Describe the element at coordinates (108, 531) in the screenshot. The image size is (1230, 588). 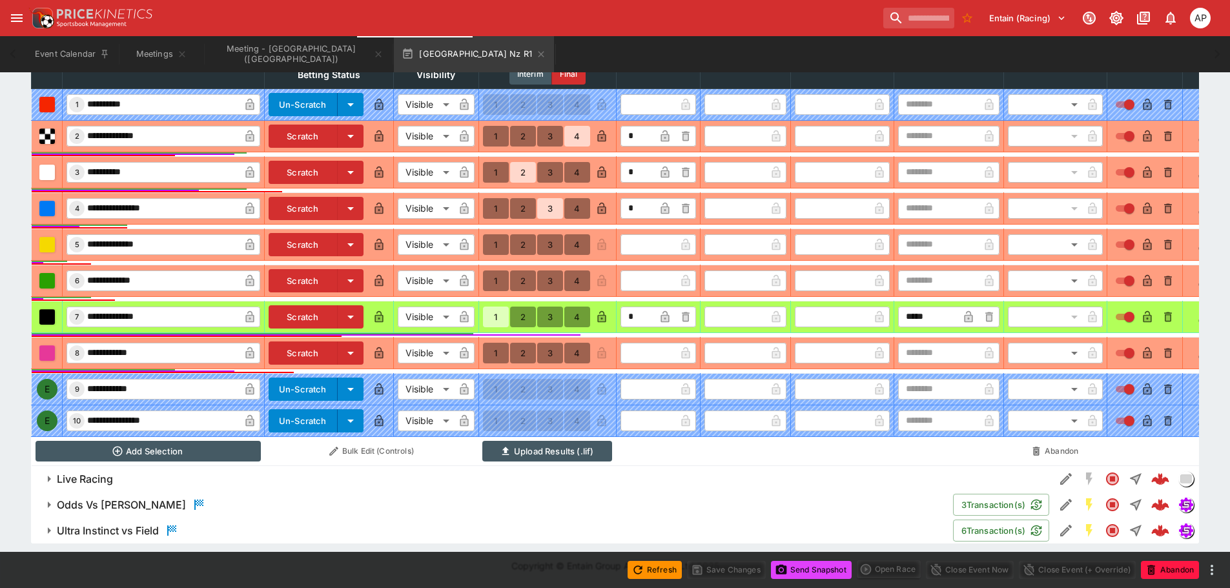
I see `h6: Ultra Instinct vs Field` at that location.